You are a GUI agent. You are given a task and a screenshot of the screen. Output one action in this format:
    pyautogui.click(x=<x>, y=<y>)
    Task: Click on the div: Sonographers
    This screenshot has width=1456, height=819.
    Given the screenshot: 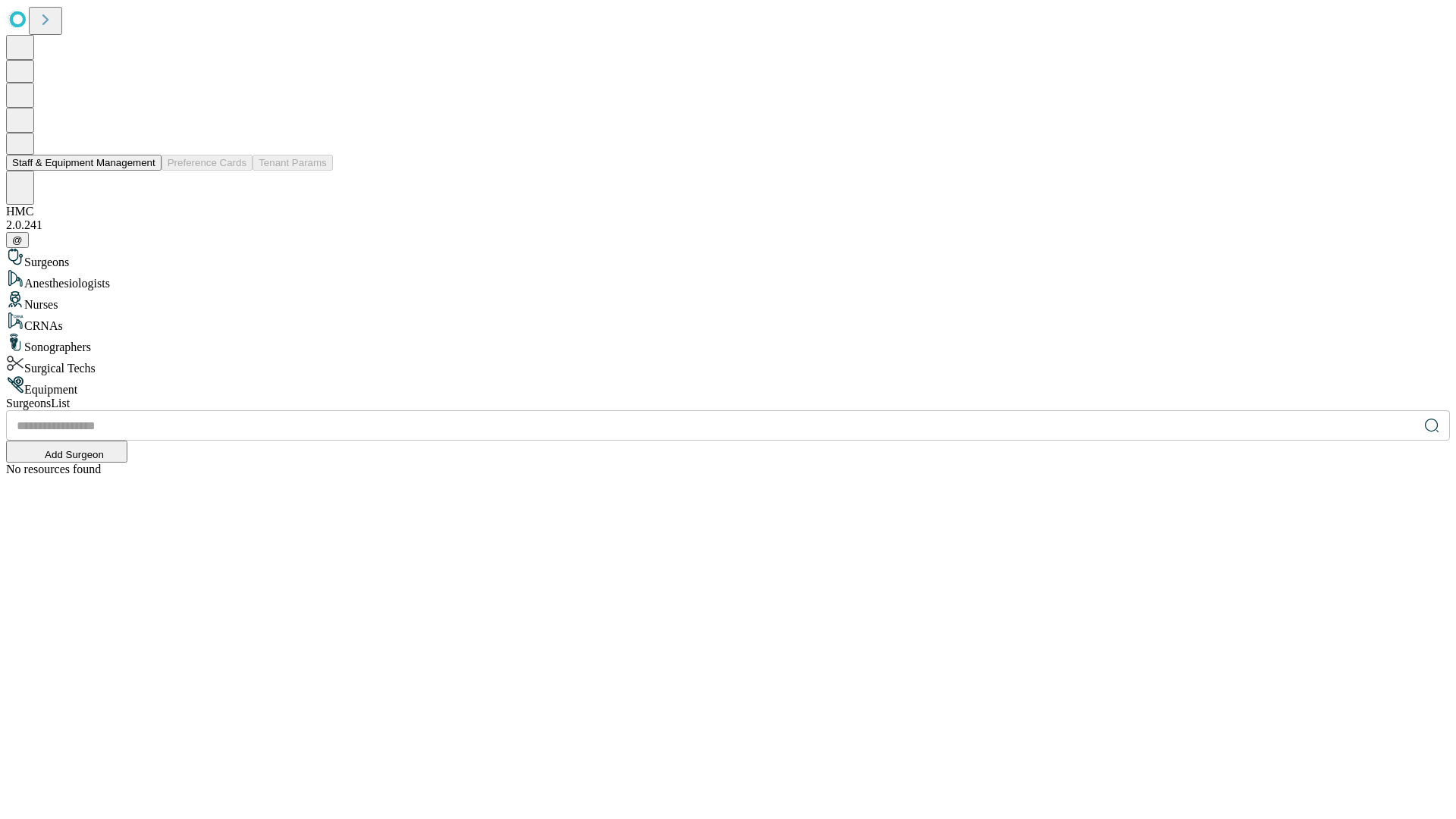 What is the action you would take?
    pyautogui.click(x=728, y=343)
    